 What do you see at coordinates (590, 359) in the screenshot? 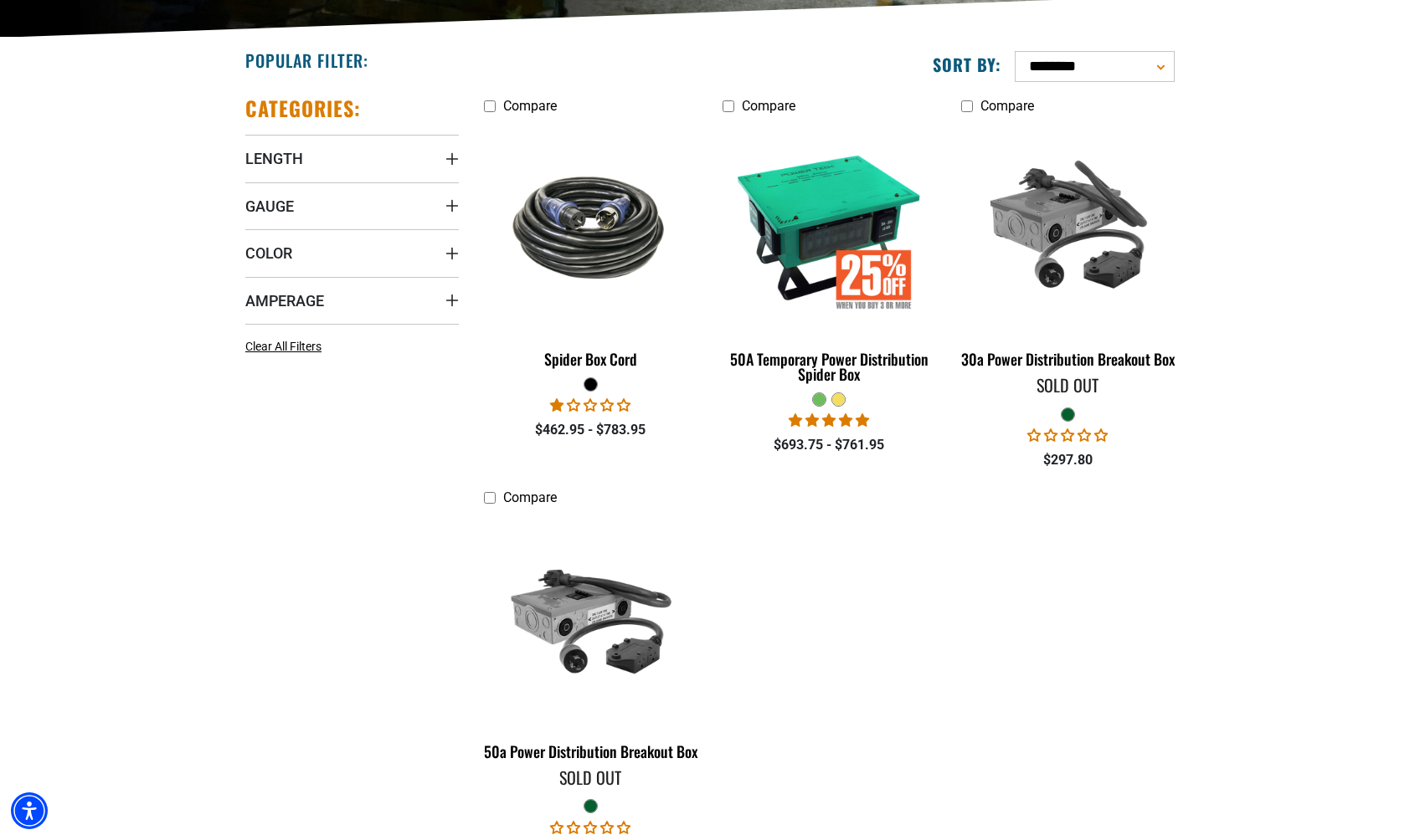
I see `div: Spider Box Cord` at bounding box center [590, 359].